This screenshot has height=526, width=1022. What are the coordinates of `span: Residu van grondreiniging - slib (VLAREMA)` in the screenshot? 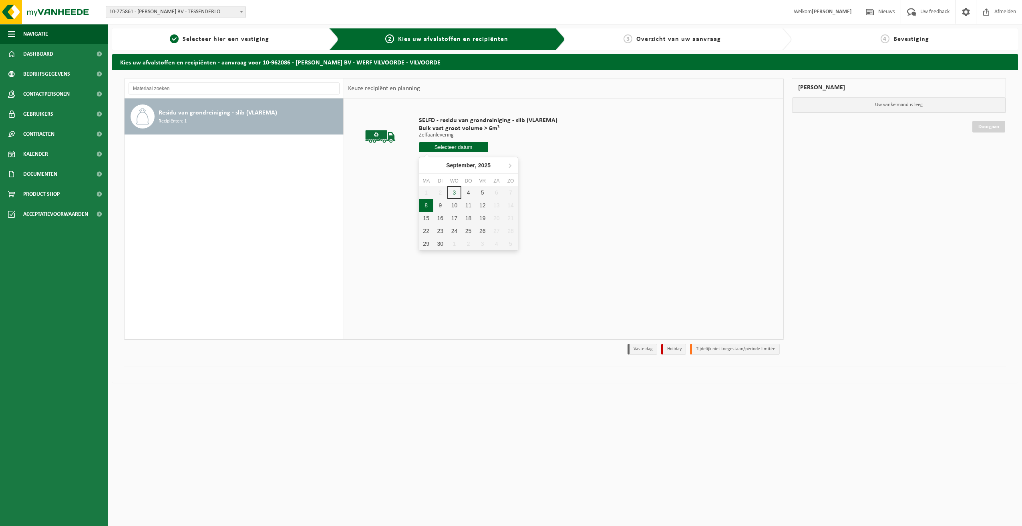 It's located at (218, 113).